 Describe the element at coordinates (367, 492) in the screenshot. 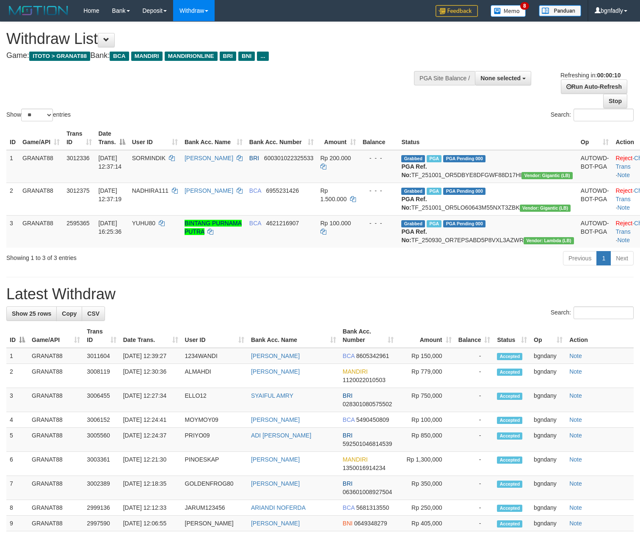

I see `span: Copy 063601008927504 to clipboard` at that location.